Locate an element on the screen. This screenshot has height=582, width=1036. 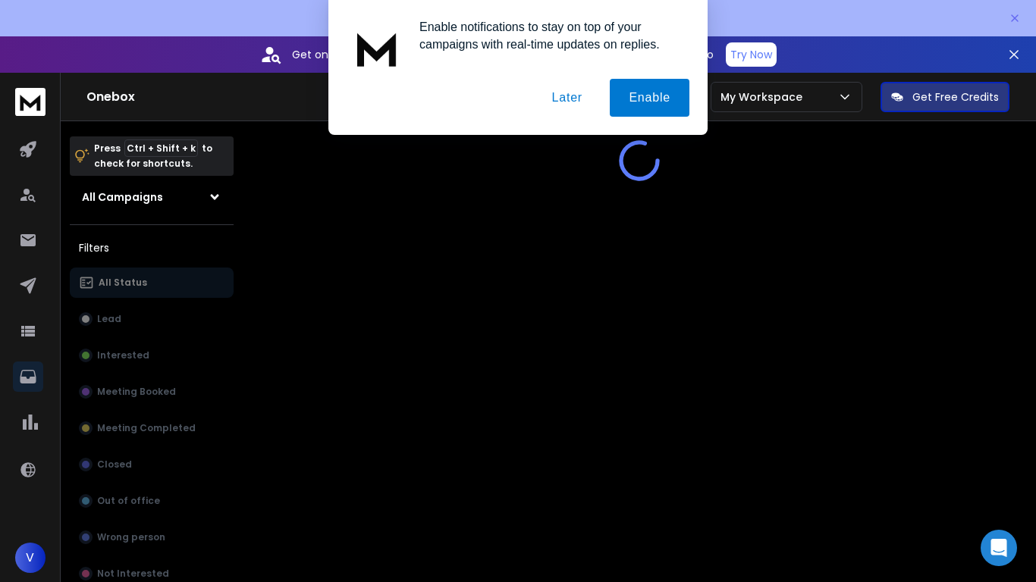
button: All Campaigns is located at coordinates (152, 197).